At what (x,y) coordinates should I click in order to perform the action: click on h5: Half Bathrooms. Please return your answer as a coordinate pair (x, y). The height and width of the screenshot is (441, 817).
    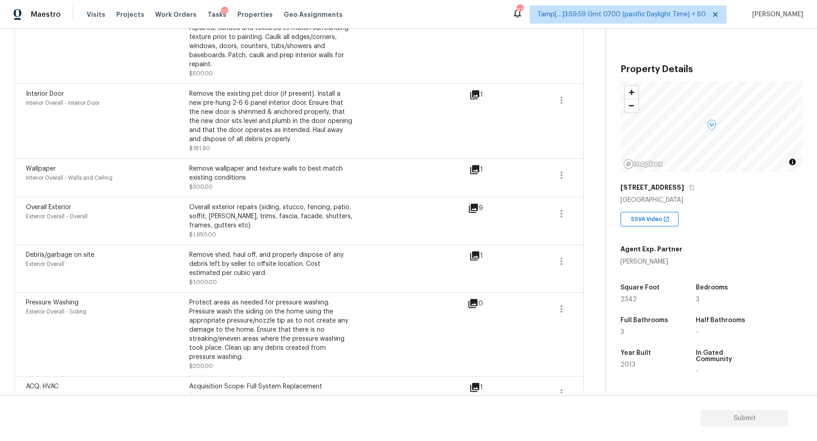
    Looking at the image, I should click on (721, 321).